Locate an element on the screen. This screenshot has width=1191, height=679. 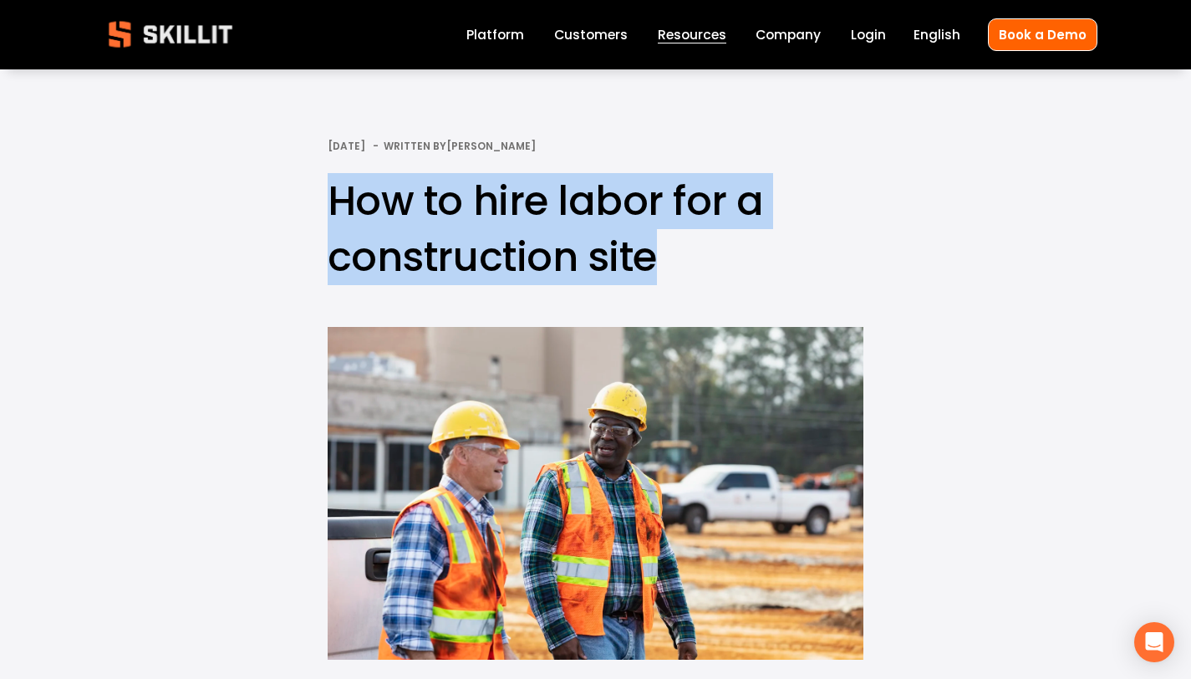
div: language picker is located at coordinates (937, 34).